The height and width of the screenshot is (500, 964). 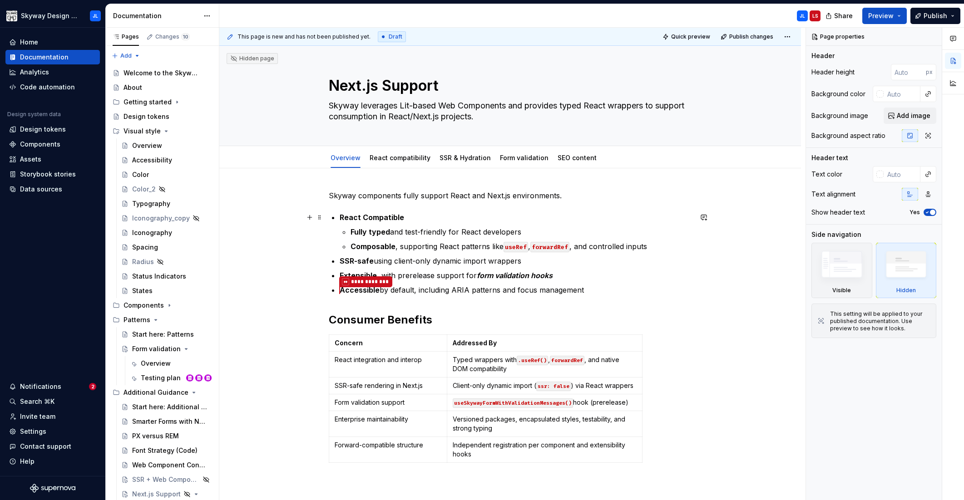 What do you see at coordinates (748, 37) in the screenshot?
I see `button: Publish changes` at bounding box center [748, 37].